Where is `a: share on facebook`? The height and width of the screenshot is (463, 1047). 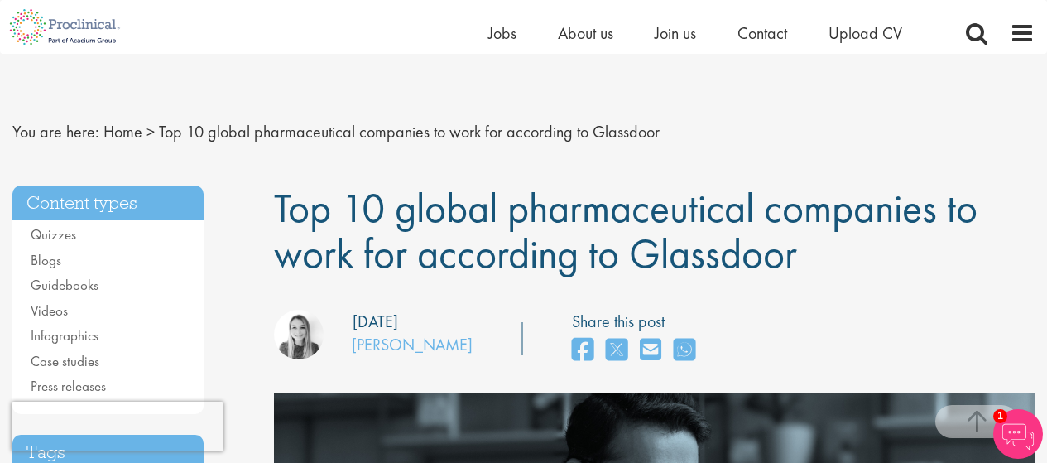 a: share on facebook is located at coordinates (583, 350).